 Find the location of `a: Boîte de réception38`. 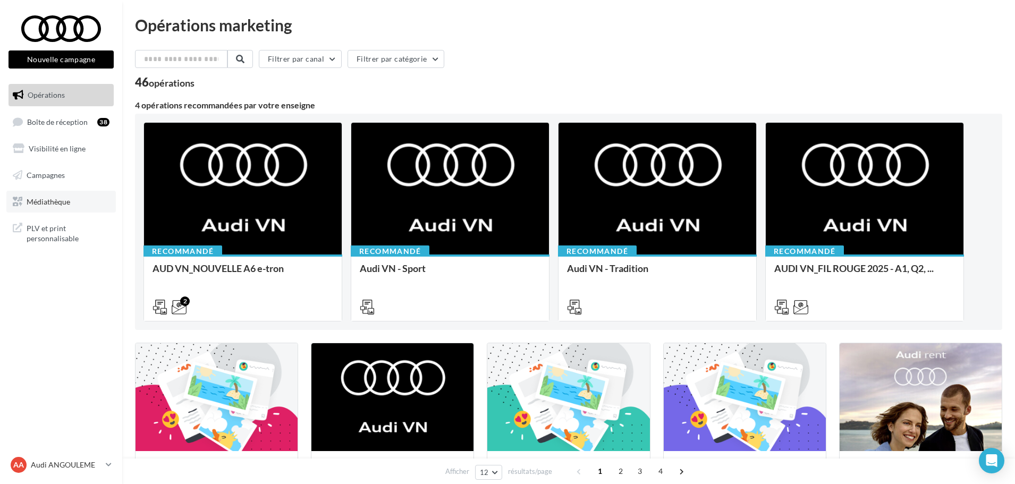

a: Boîte de réception38 is located at coordinates (61, 122).